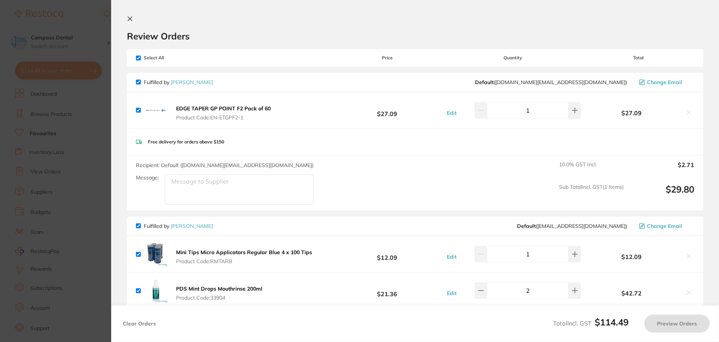 Image resolution: width=719 pixels, height=342 pixels. What do you see at coordinates (156, 254) in the screenshot?
I see `img: bHYzaXptcg` at bounding box center [156, 254].